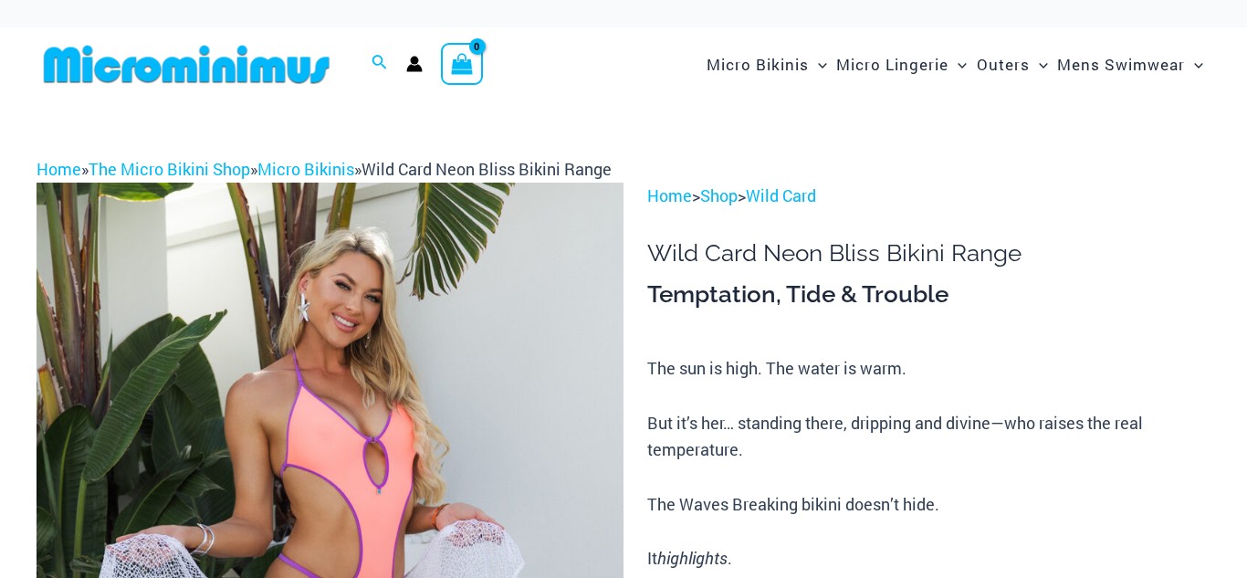  What do you see at coordinates (462, 64) in the screenshot?
I see `a: View Shopping Cart, empty` at bounding box center [462, 64].